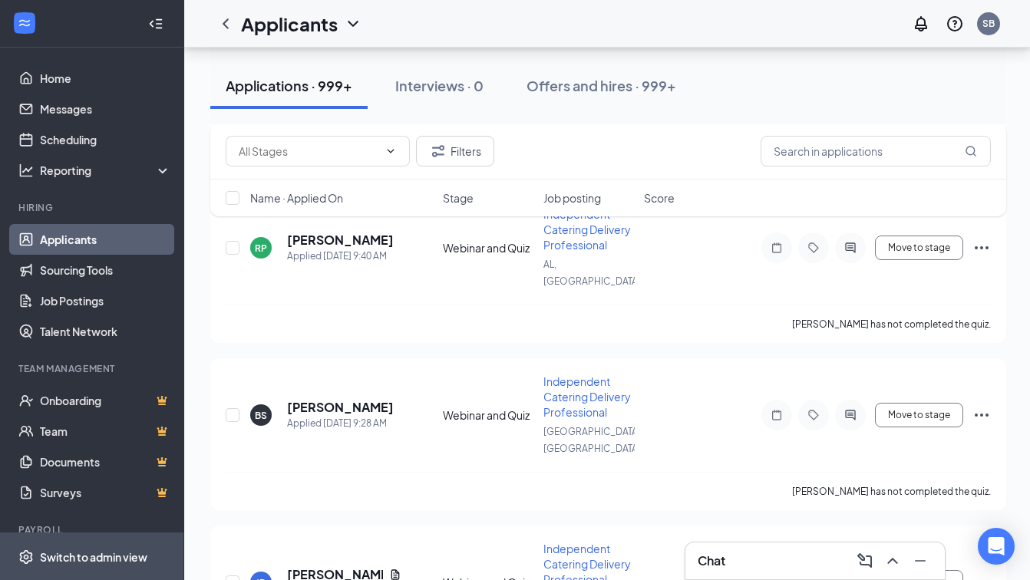  I want to click on svg: Filter, so click(438, 151).